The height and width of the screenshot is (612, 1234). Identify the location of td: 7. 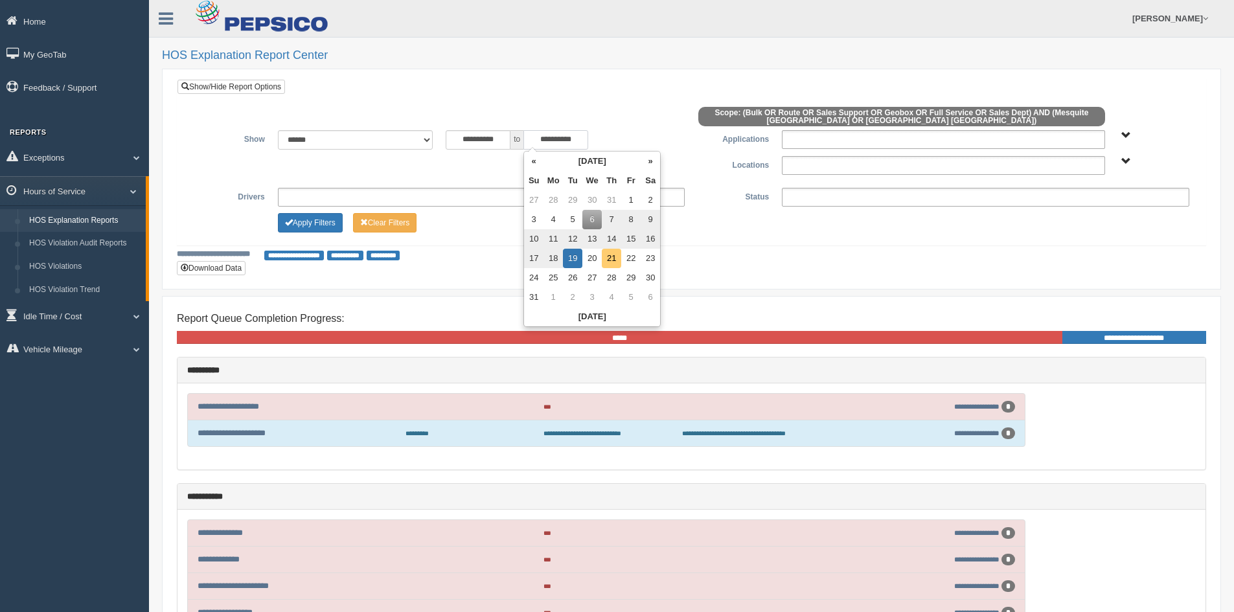
(612, 220).